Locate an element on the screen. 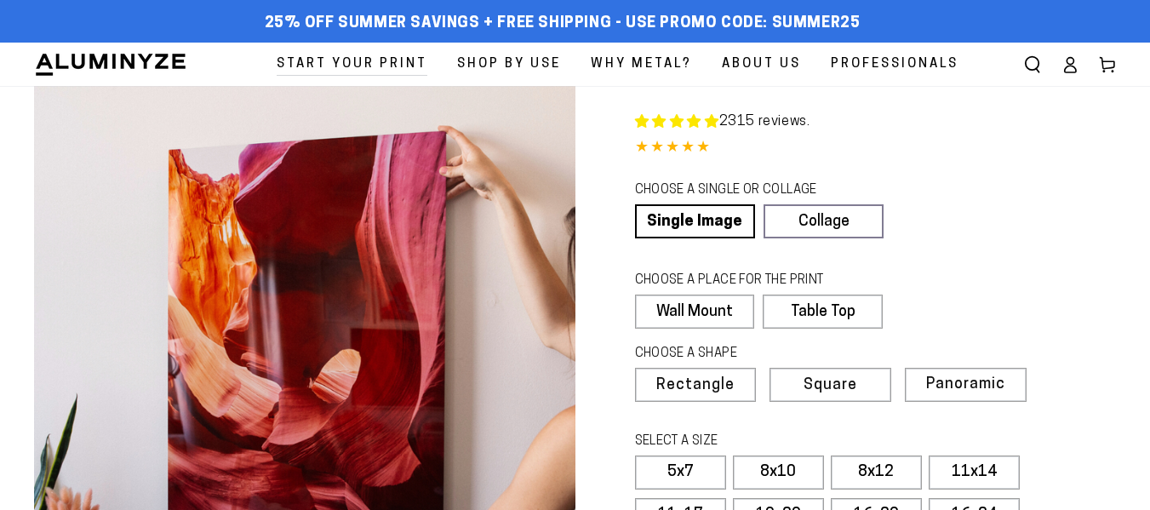 Image resolution: width=1150 pixels, height=510 pixels. label: 5x7 is located at coordinates (680, 472).